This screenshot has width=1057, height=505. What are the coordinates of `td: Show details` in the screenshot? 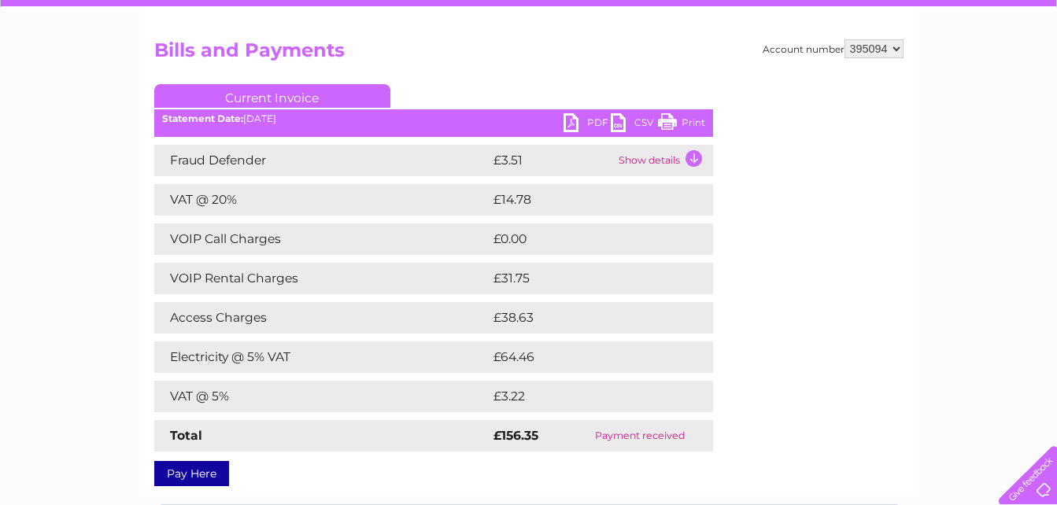 It's located at (663, 161).